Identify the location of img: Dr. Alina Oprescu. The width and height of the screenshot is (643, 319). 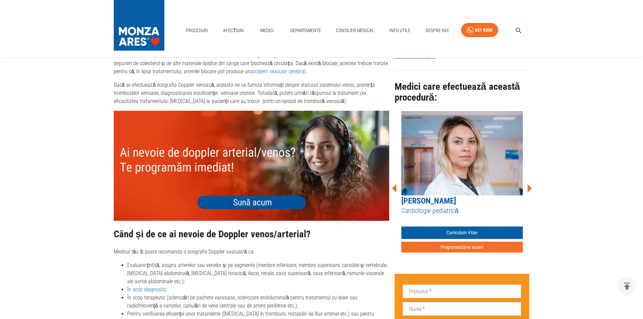
(462, 153).